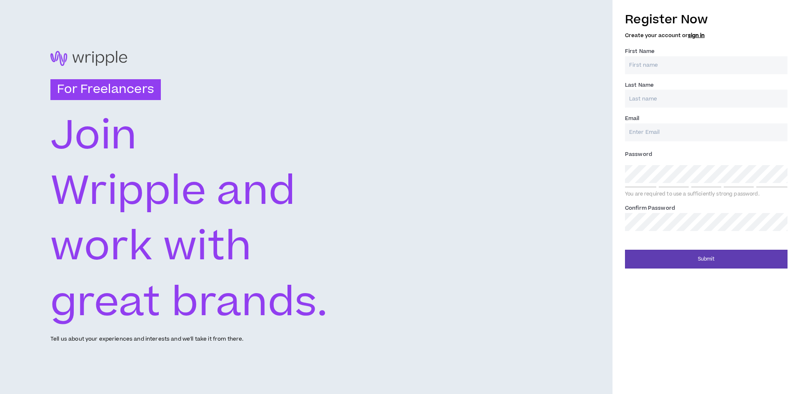  I want to click on label: Confirm Password, so click(650, 208).